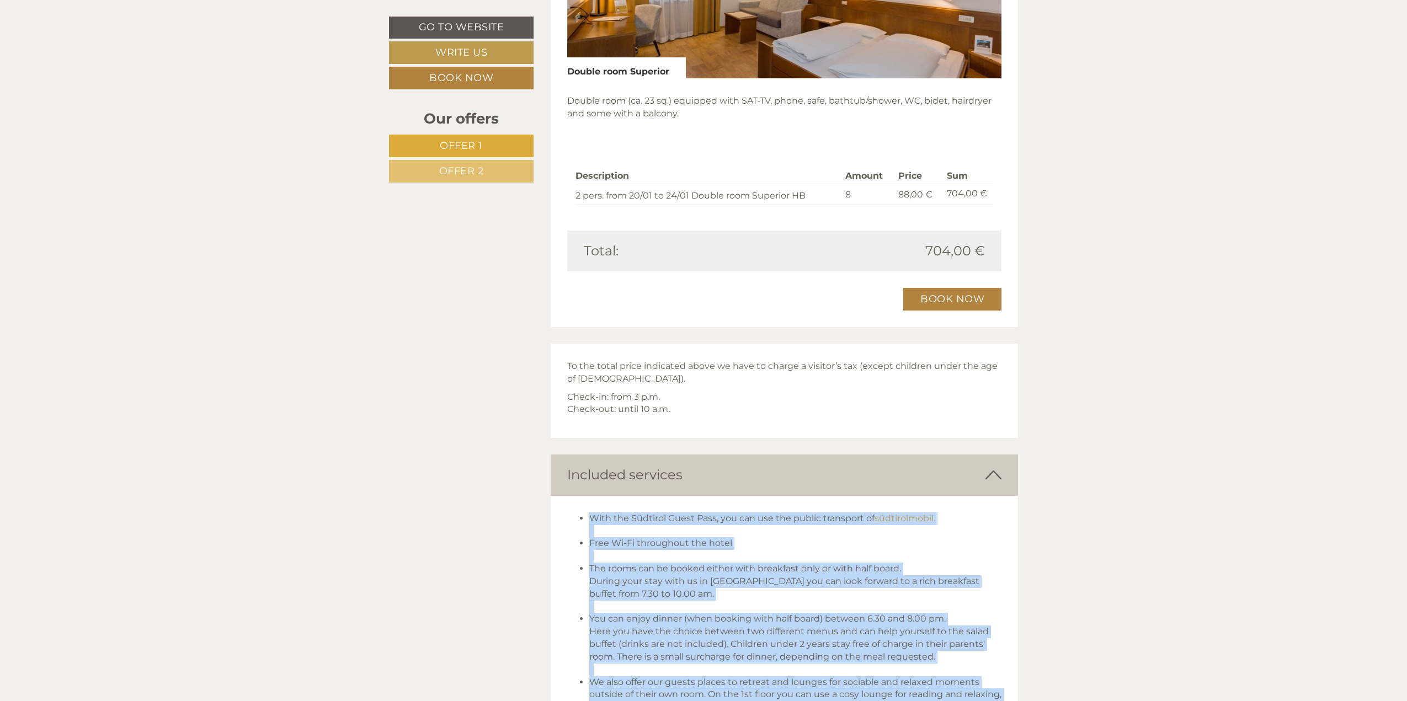  Describe the element at coordinates (867, 195) in the screenshot. I see `td: 8` at that location.